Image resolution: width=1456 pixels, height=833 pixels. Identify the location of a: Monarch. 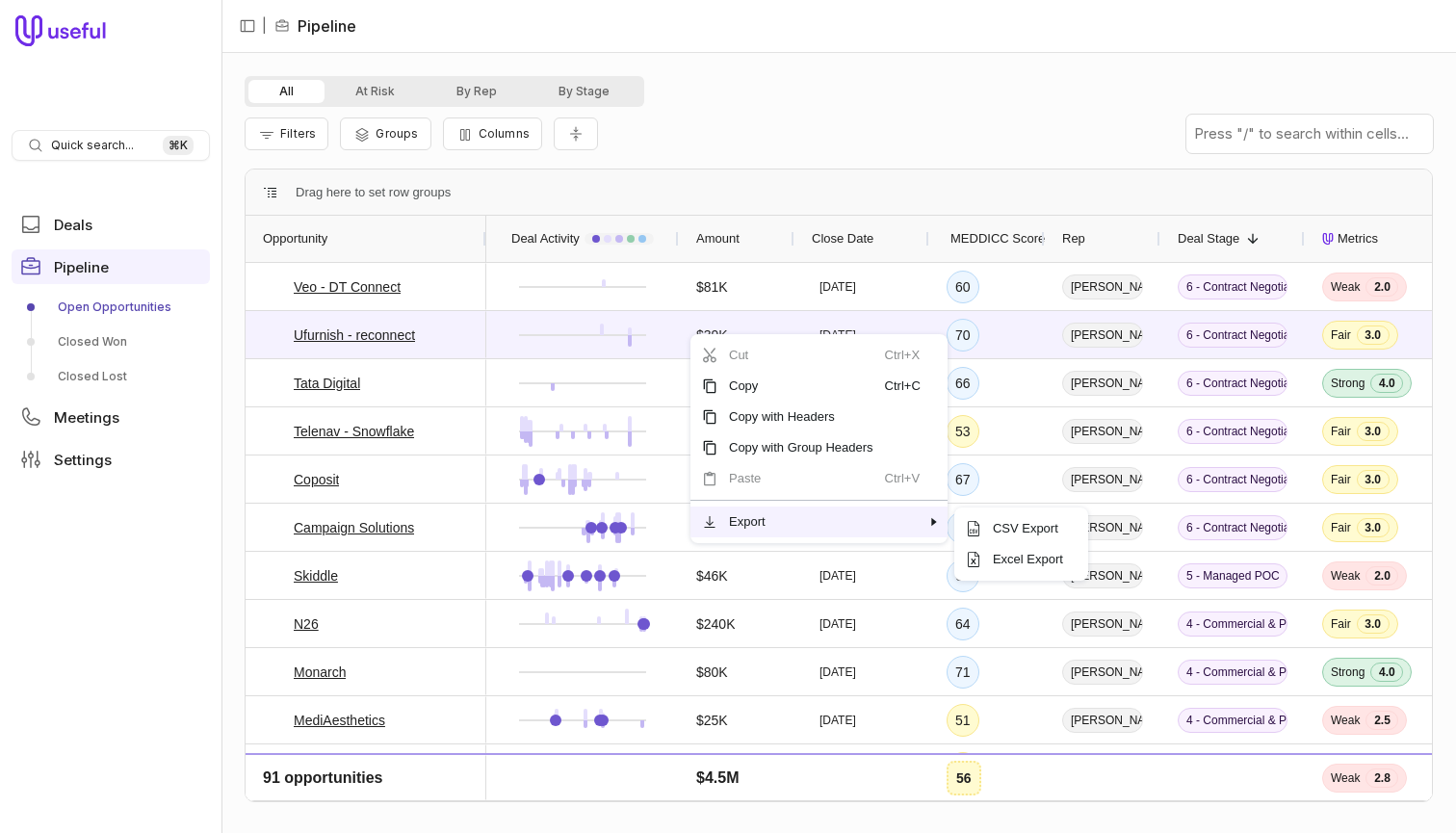
(320, 673).